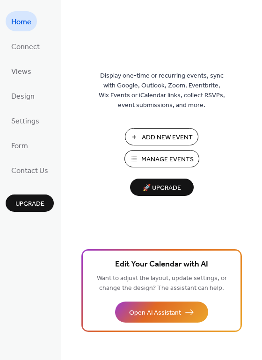 The height and width of the screenshot is (360, 262). What do you see at coordinates (21, 71) in the screenshot?
I see `a: Views` at bounding box center [21, 71].